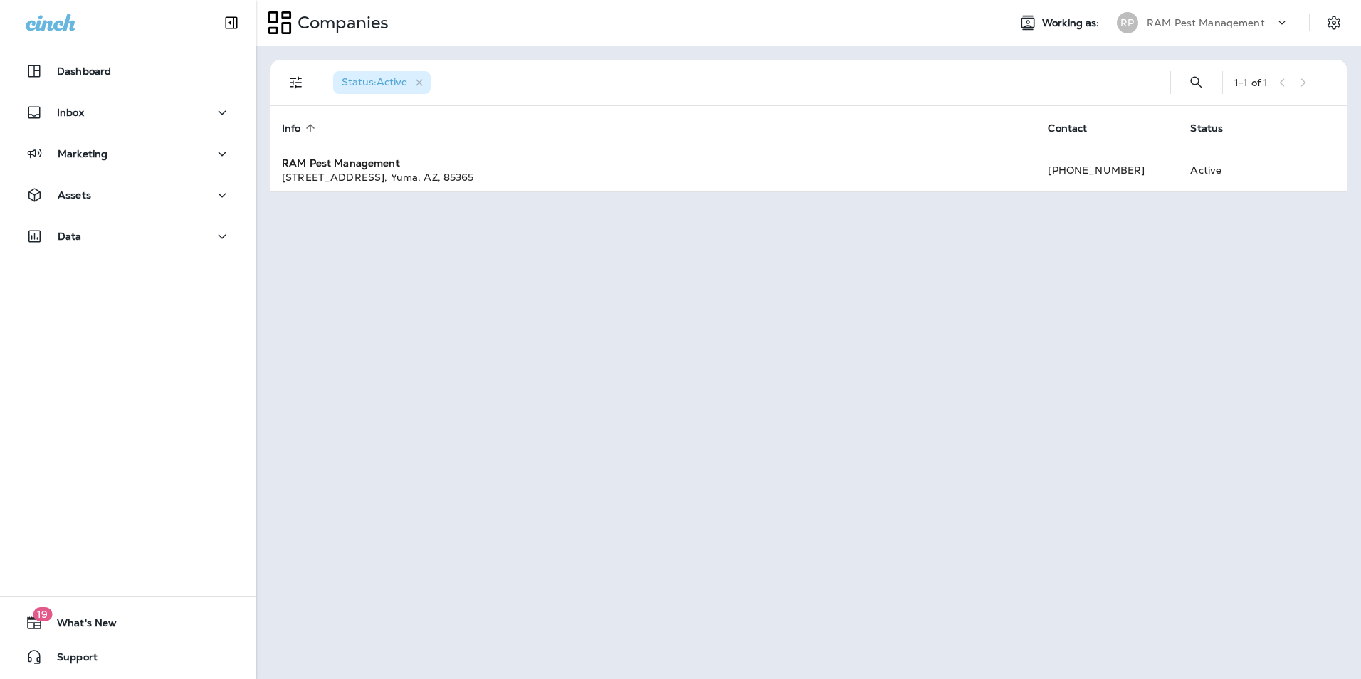 The width and height of the screenshot is (1361, 679). I want to click on p: Companies, so click(340, 23).